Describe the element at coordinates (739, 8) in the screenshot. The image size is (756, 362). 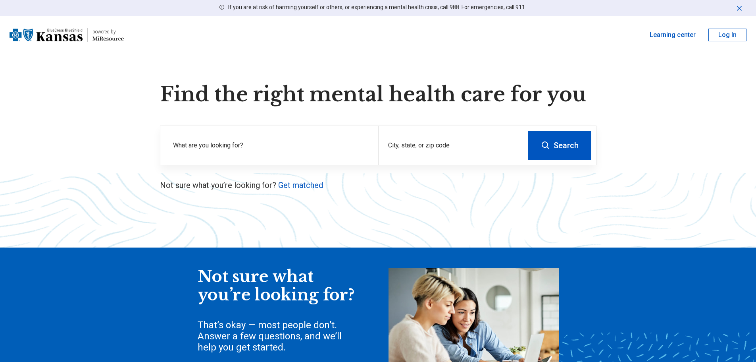
I see `button: Dismiss` at that location.